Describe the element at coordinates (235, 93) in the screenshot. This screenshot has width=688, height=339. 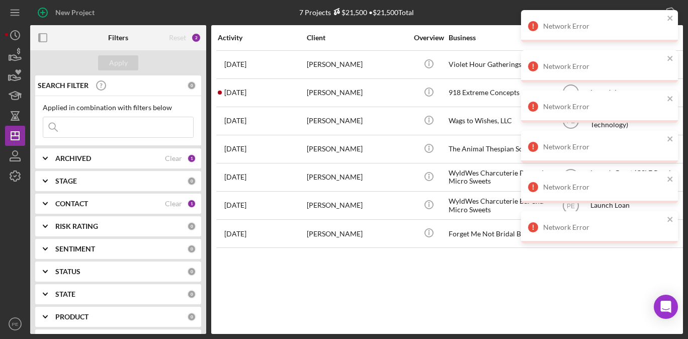
I see `time: 2025-09-24 15:16` at that location.